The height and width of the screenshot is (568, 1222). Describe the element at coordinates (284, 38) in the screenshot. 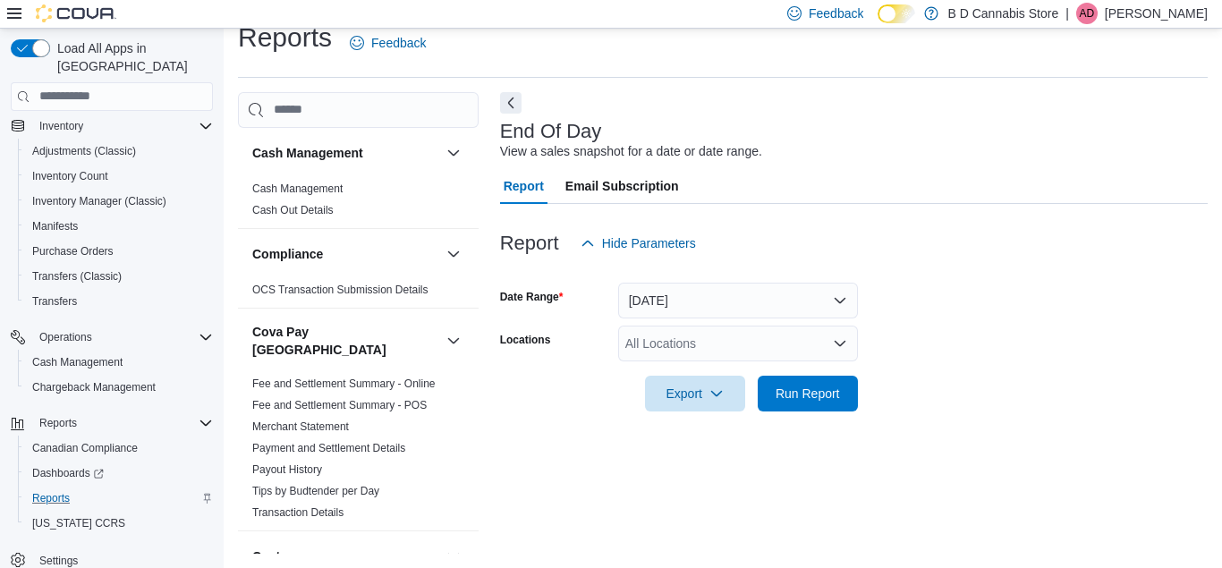

I see `h1: Reports` at that location.